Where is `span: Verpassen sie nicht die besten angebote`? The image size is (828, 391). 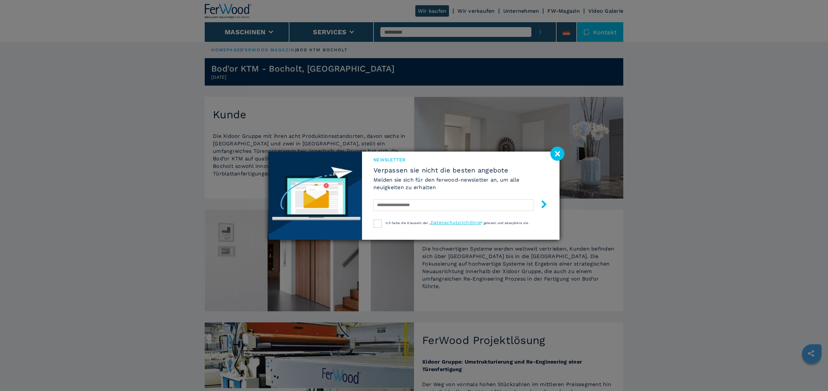
span: Verpassen sie nicht die besten angebote is located at coordinates (461, 170).